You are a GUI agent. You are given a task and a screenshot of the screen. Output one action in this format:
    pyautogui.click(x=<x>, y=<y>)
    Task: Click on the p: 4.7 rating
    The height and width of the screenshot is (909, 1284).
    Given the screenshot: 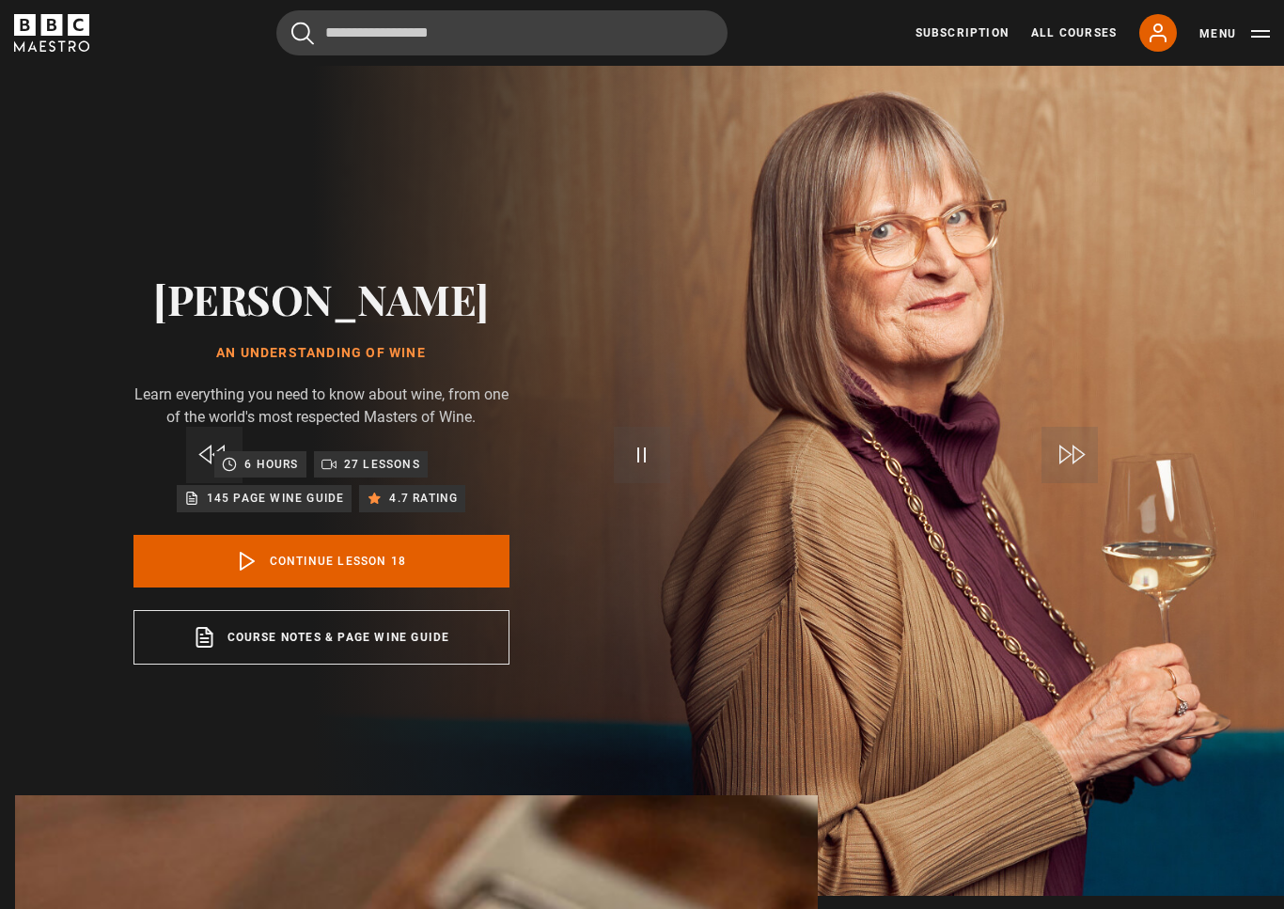 What is the action you would take?
    pyautogui.click(x=423, y=498)
    